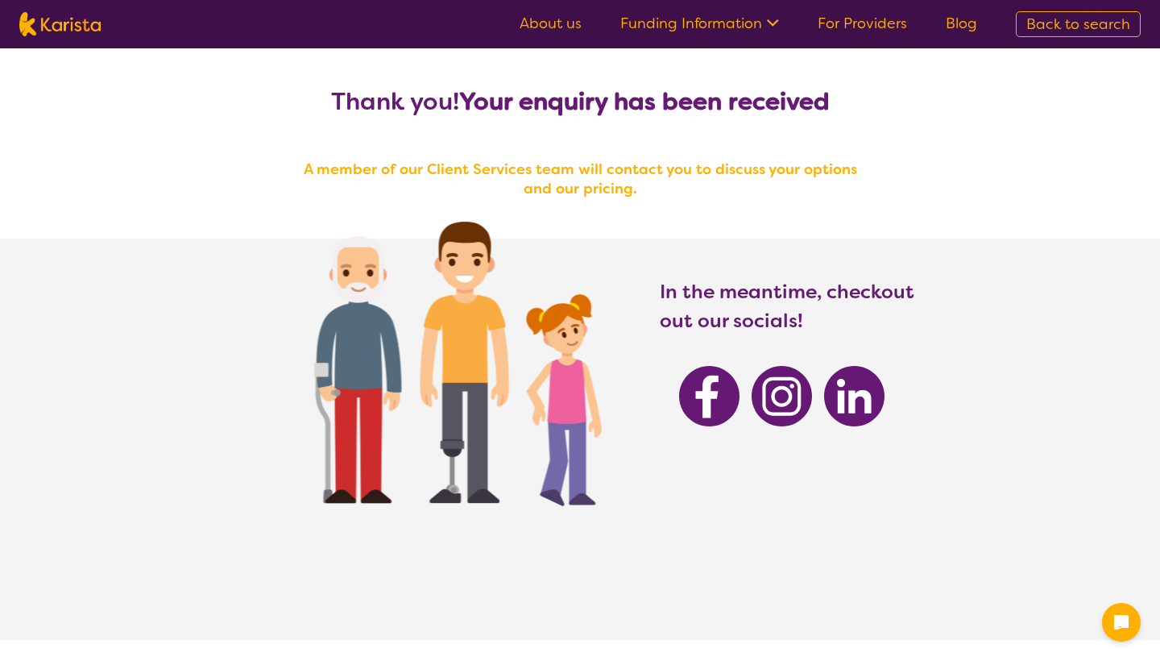  Describe the element at coordinates (699, 23) in the screenshot. I see `a: Funding Information` at that location.